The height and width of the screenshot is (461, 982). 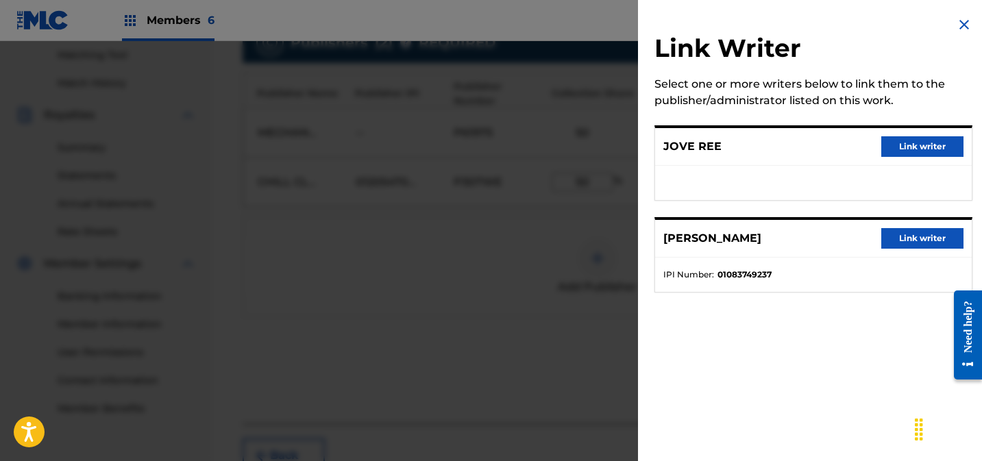 What do you see at coordinates (744, 275) in the screenshot?
I see `strong: 01083749237` at bounding box center [744, 275].